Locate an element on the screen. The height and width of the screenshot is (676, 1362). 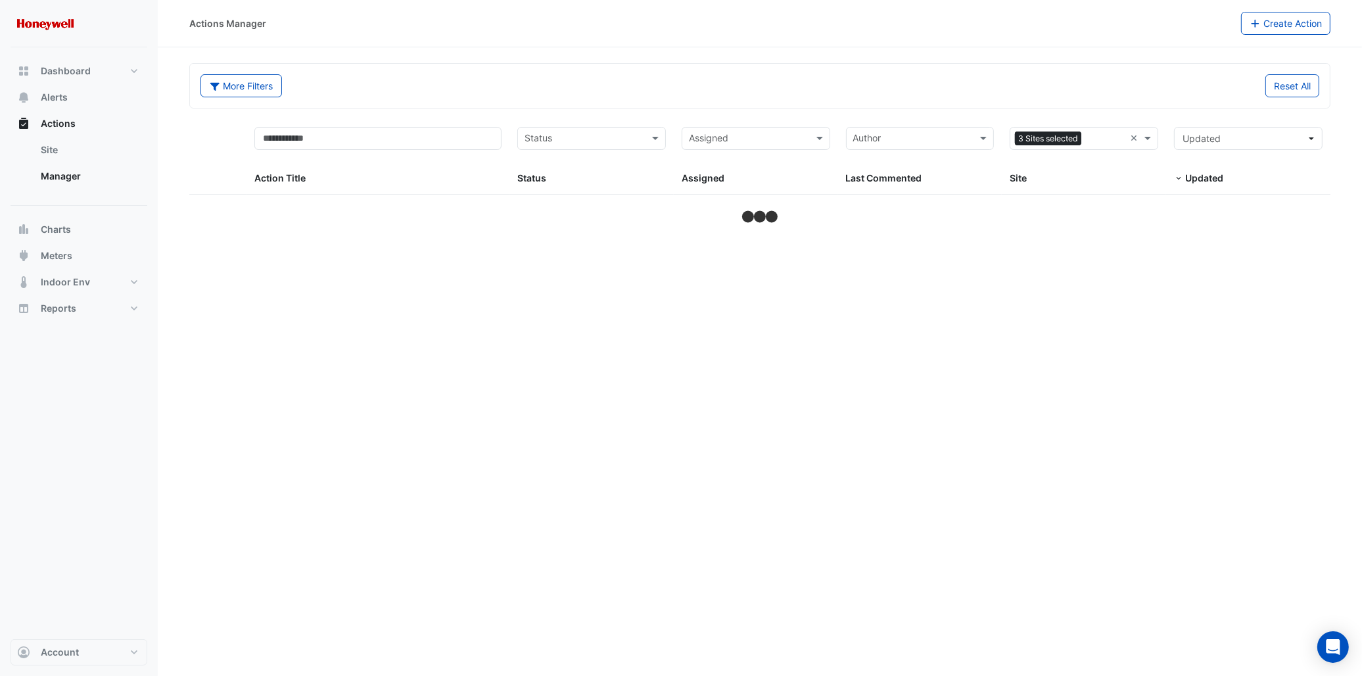
span: Assigned is located at coordinates (703, 177).